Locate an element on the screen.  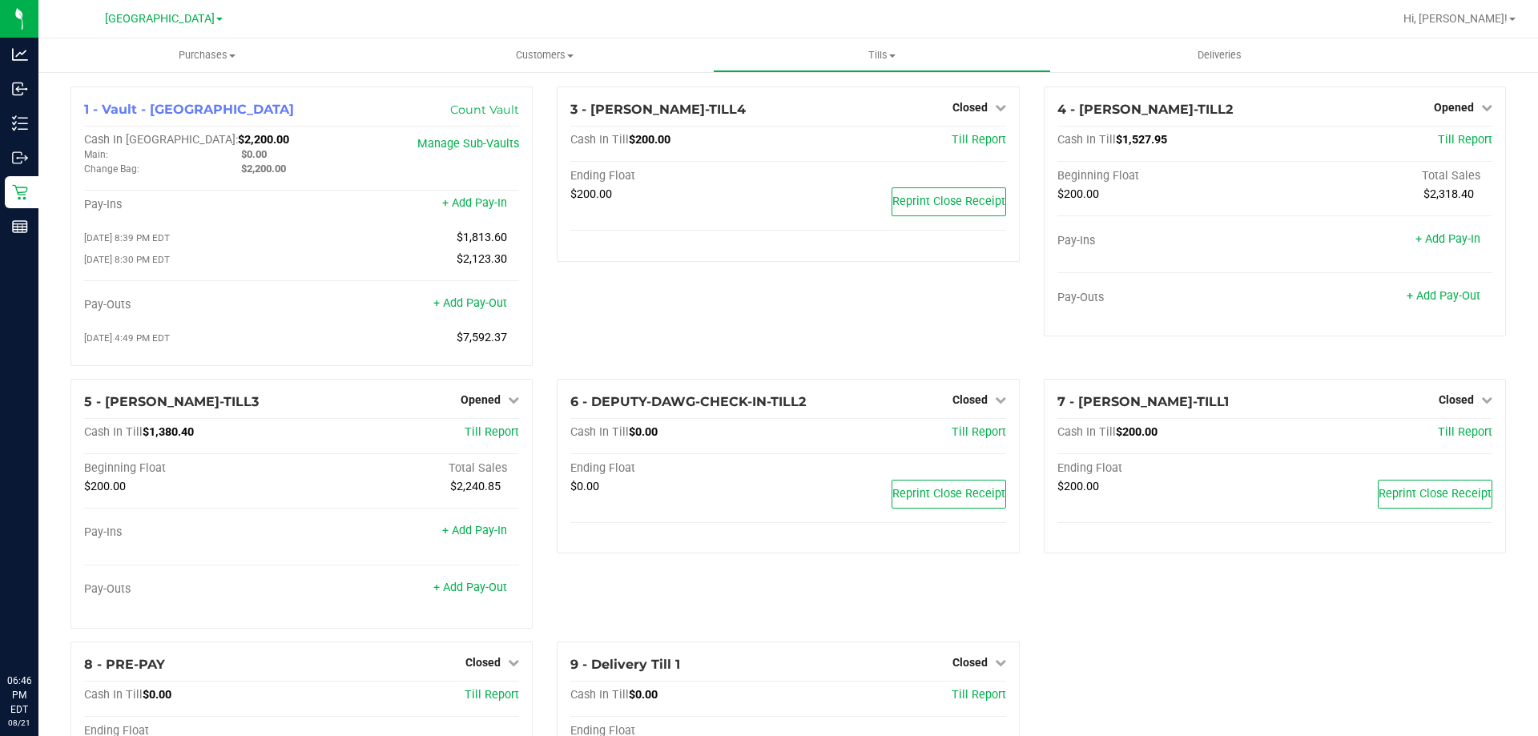
p: 08/21 is located at coordinates (19, 723).